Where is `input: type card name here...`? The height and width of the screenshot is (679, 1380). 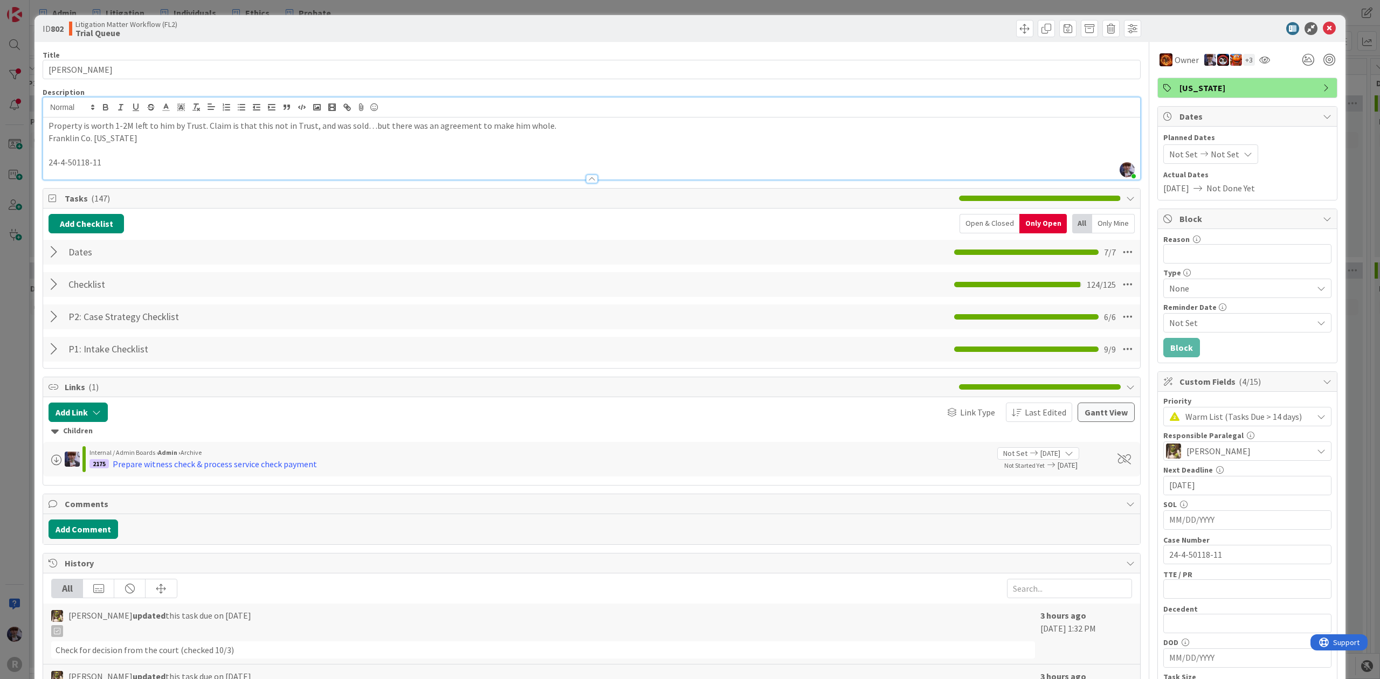 input: type card name here... is located at coordinates (591, 70).